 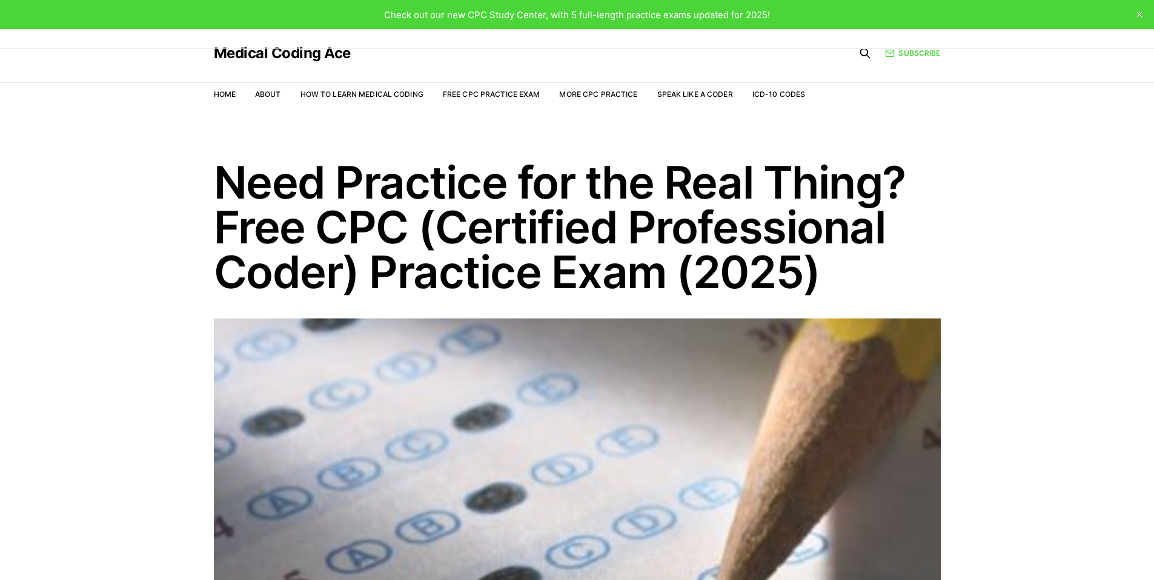 What do you see at coordinates (225, 94) in the screenshot?
I see `a: Home` at bounding box center [225, 94].